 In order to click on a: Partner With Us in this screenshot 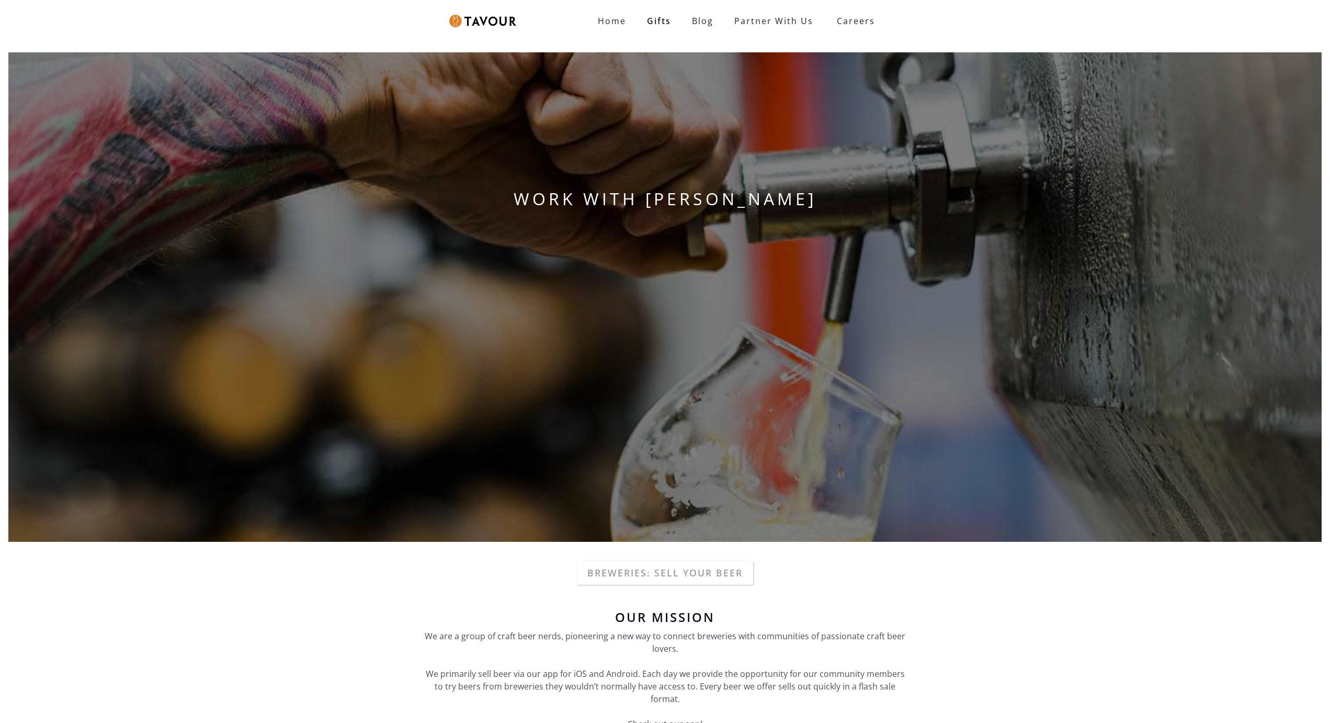, I will do `click(774, 21)`.